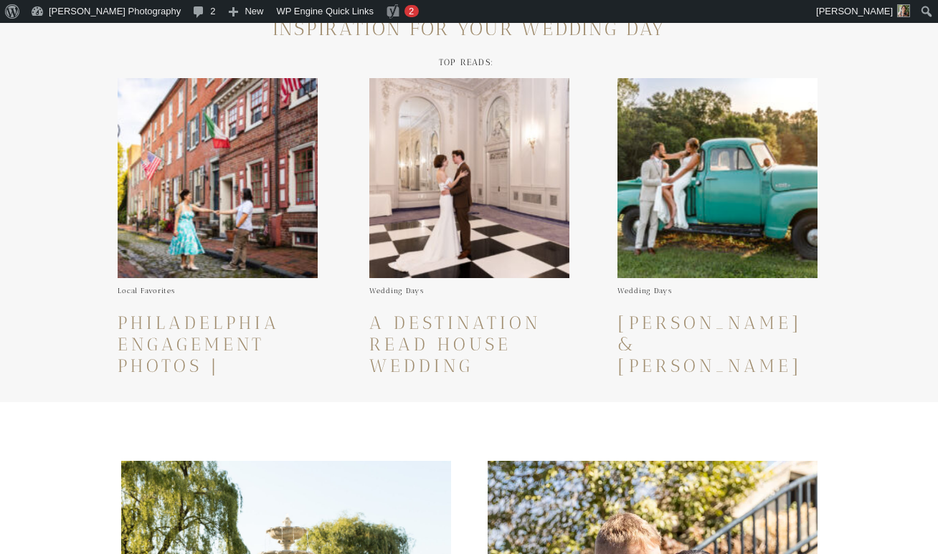 This screenshot has height=554, width=938. Describe the element at coordinates (717, 178) in the screenshot. I see `img: The groom stands in front of a vintage teal pickup truck parked on a sunlit field as the bride, b...` at that location.